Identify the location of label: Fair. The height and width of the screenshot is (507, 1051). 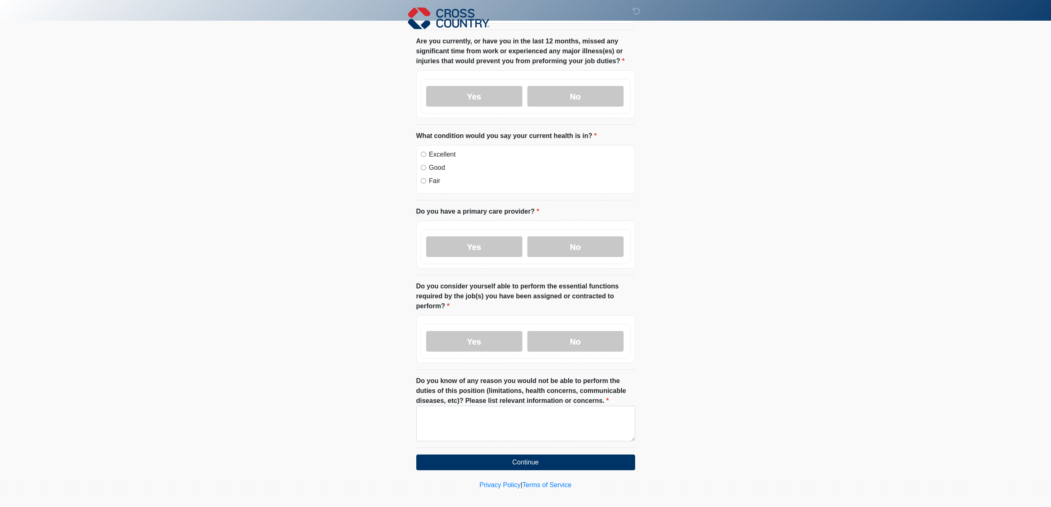
(530, 181).